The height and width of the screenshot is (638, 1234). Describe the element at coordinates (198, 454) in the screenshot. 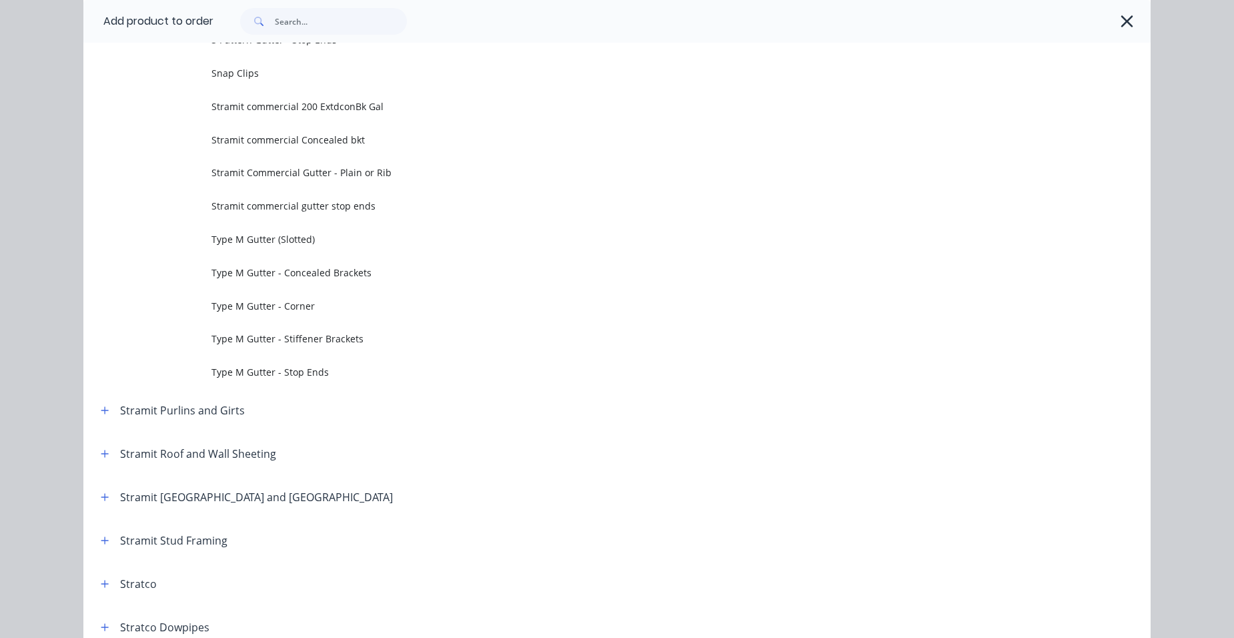

I see `div: Stramit Roof and Wall Sheeting` at that location.